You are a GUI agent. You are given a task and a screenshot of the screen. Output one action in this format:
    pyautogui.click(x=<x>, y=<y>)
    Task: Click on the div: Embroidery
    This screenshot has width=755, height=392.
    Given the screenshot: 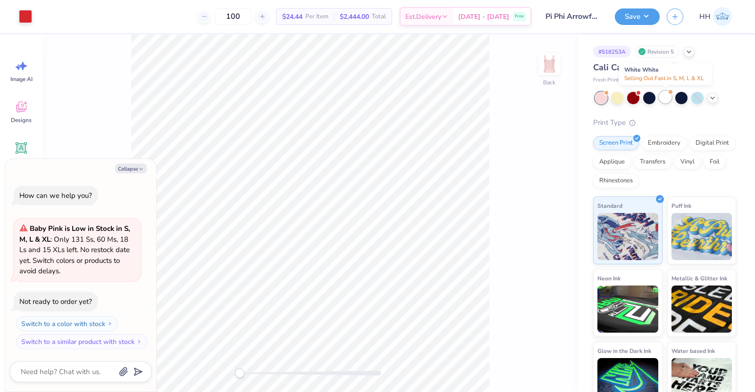 What is the action you would take?
    pyautogui.click(x=664, y=143)
    